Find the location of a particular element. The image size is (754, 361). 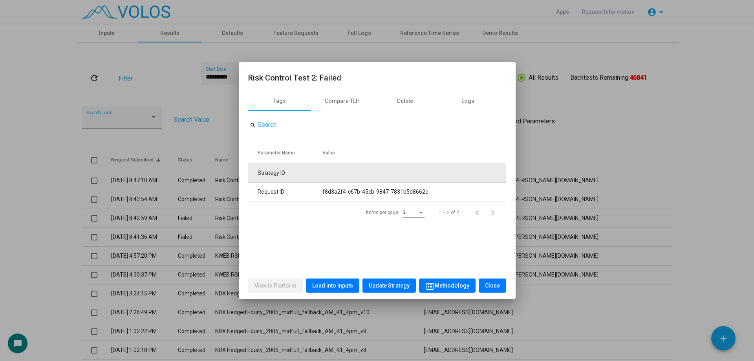

button: View in Platform is located at coordinates (275, 285).